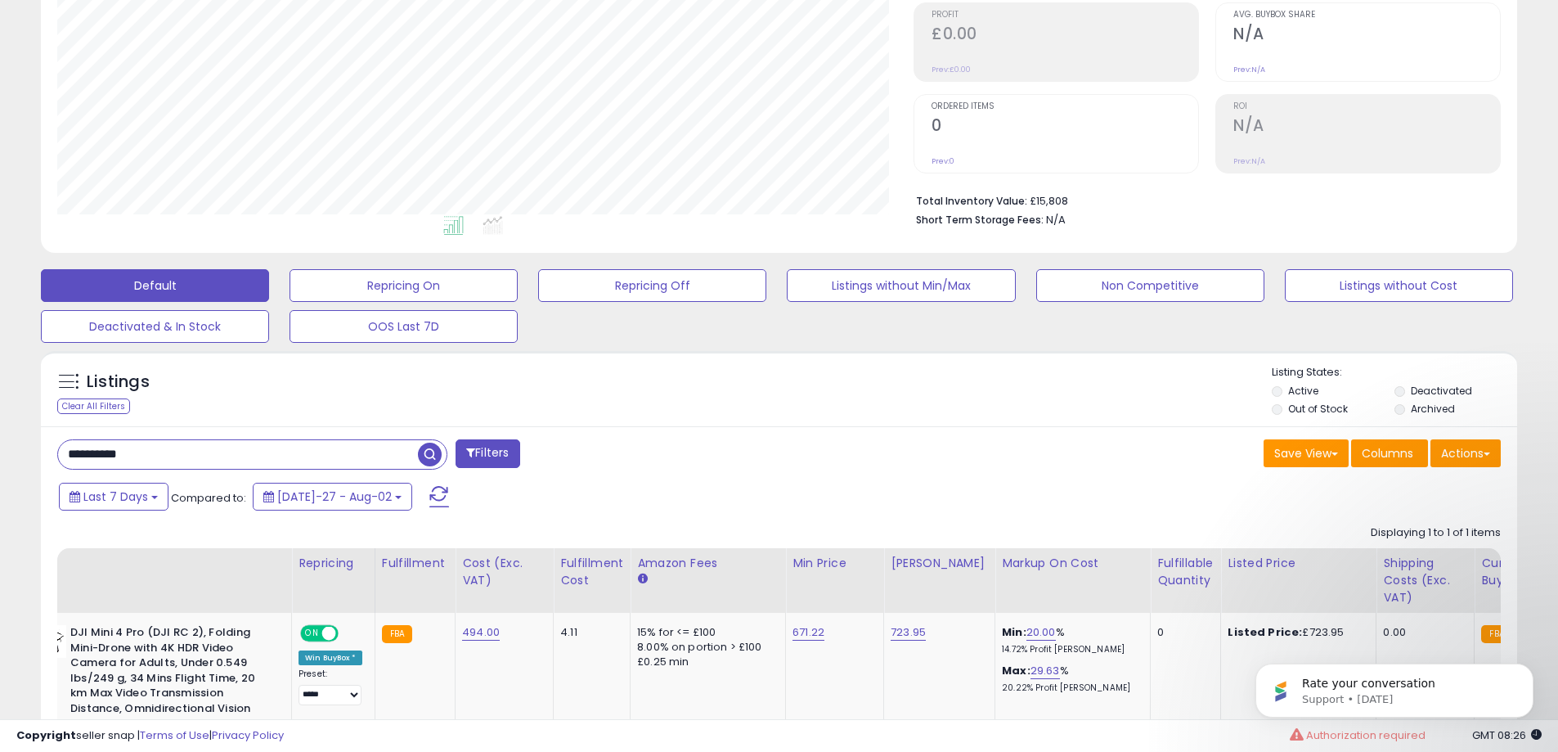  Describe the element at coordinates (155, 326) in the screenshot. I see `button: Deactivated & In Stock` at that location.